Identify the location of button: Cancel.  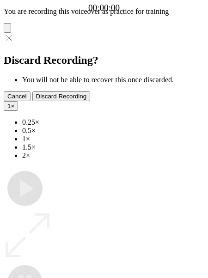
(17, 96).